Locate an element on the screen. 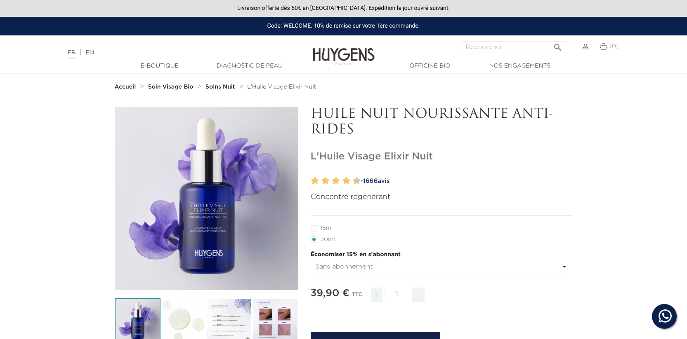 The width and height of the screenshot is (687, 339). a: Soins Nuit is located at coordinates (221, 87).